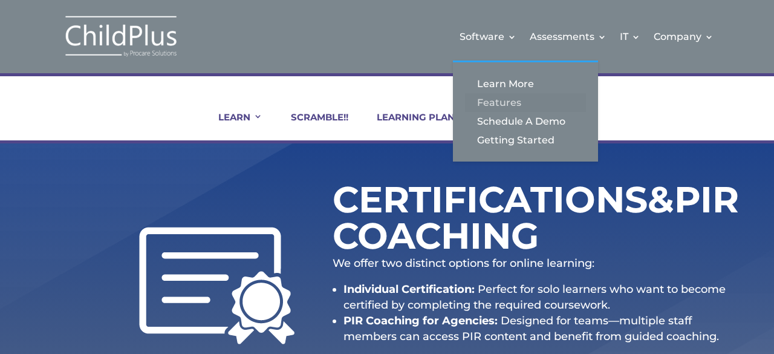 The width and height of the screenshot is (774, 354). Describe the element at coordinates (312, 126) in the screenshot. I see `a: SCRAMBLE!!` at that location.